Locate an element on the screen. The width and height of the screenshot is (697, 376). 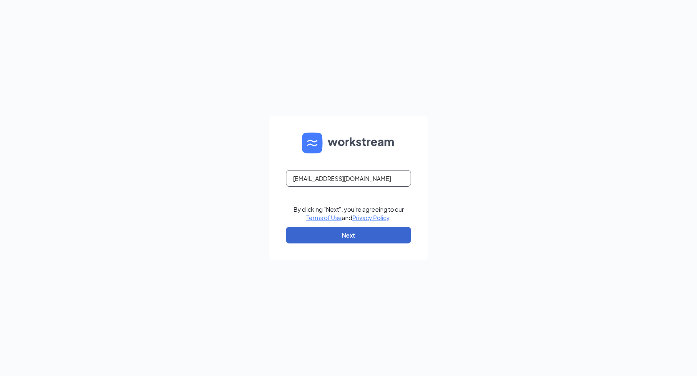
img: WS logo and Workstream text is located at coordinates (348, 143).